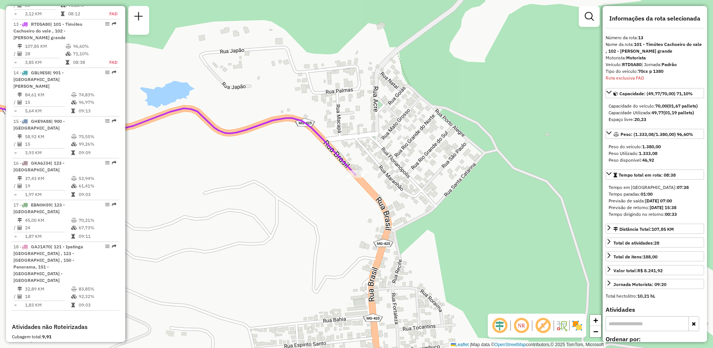 The width and height of the screenshot is (713, 348). I want to click on img: Exibir/Ocultar setores, so click(578, 325).